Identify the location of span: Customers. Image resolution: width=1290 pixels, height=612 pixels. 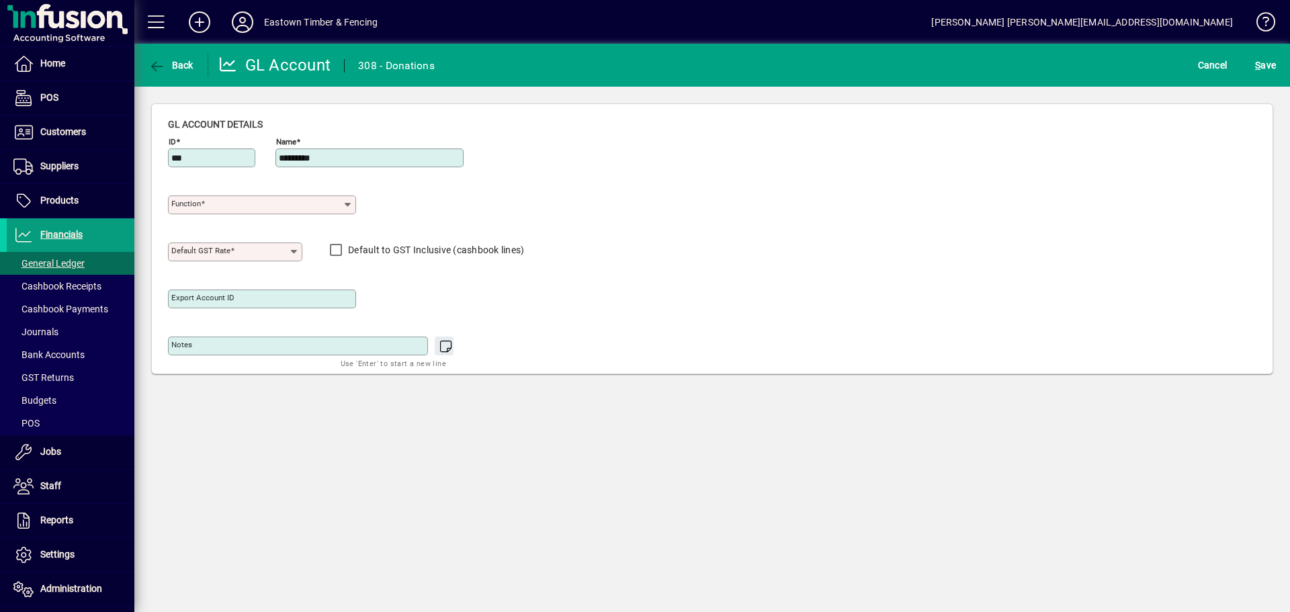
(63, 132).